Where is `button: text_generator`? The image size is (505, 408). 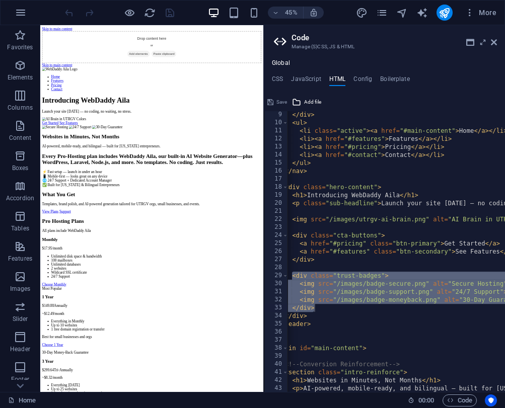 button: text_generator is located at coordinates (422, 13).